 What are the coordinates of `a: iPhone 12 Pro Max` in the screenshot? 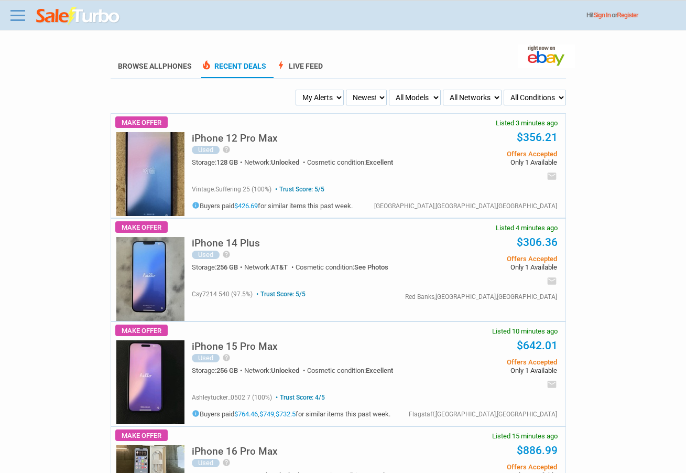 It's located at (235, 139).